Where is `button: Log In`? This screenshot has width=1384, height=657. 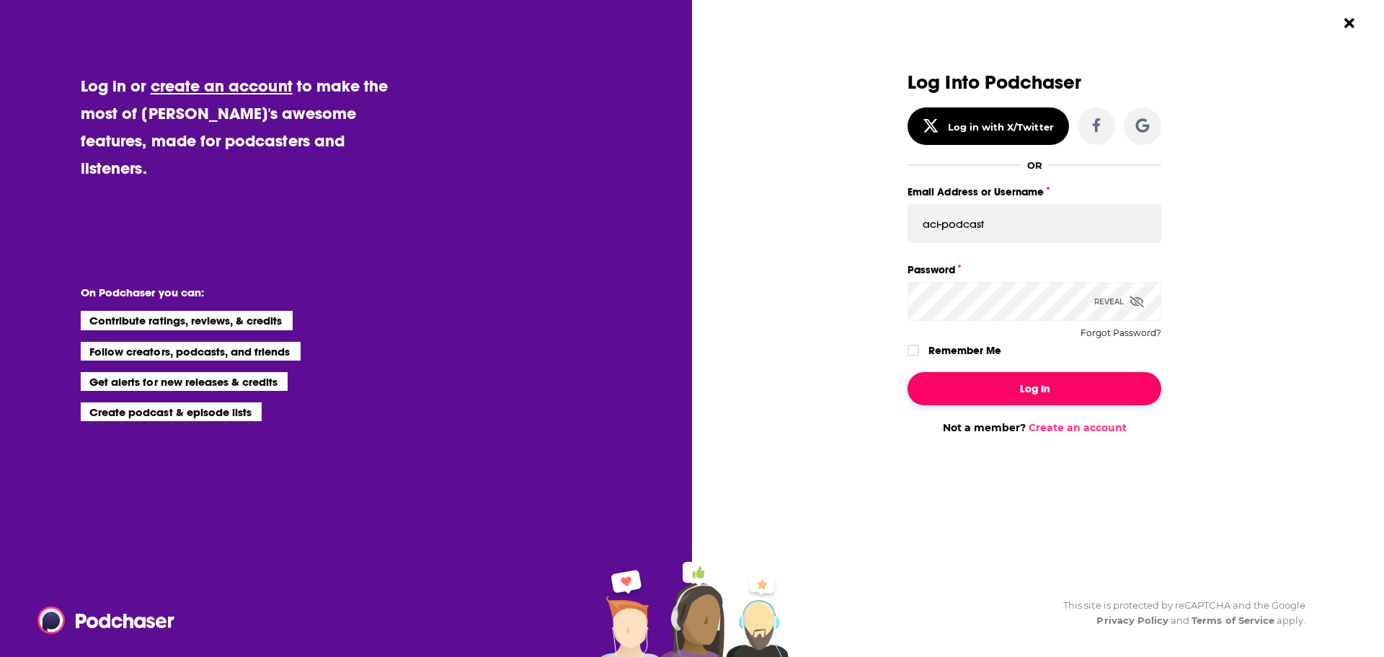
button: Log In is located at coordinates (1034, 389).